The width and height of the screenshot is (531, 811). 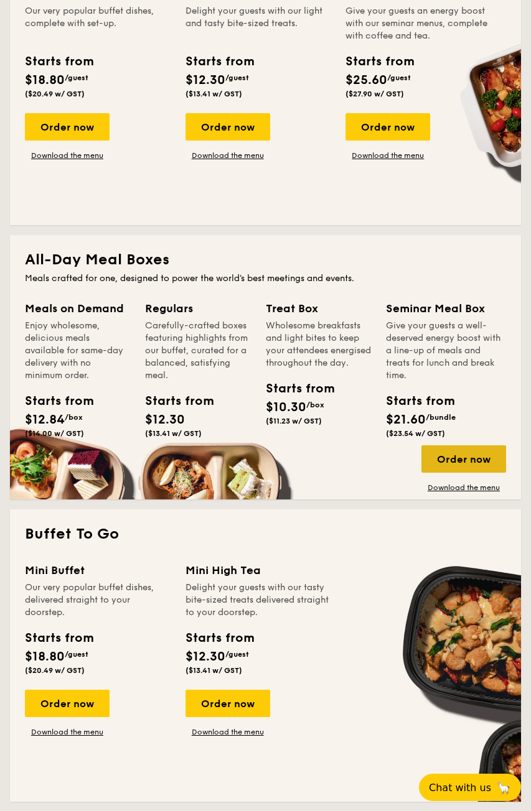 What do you see at coordinates (440, 417) in the screenshot?
I see `span: /bundle` at bounding box center [440, 417].